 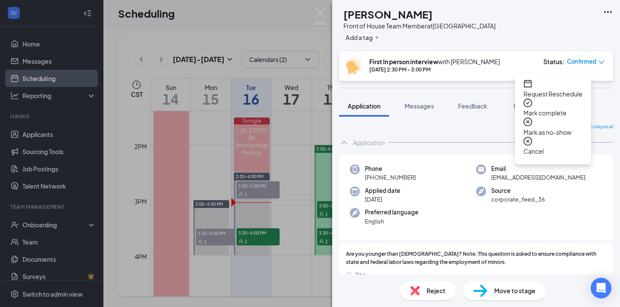 What do you see at coordinates (518, 199) in the screenshot?
I see `span: corporate_feed_36` at bounding box center [518, 199].